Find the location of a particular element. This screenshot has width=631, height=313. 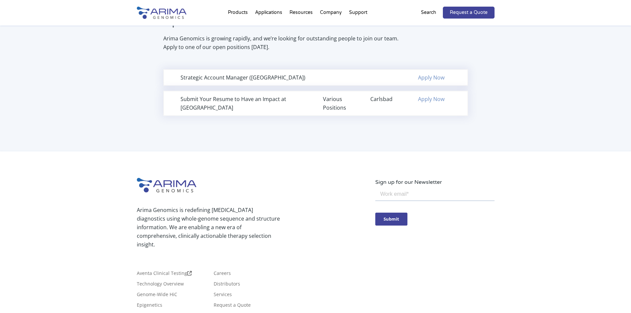

a: Technology Overview is located at coordinates (160, 285).